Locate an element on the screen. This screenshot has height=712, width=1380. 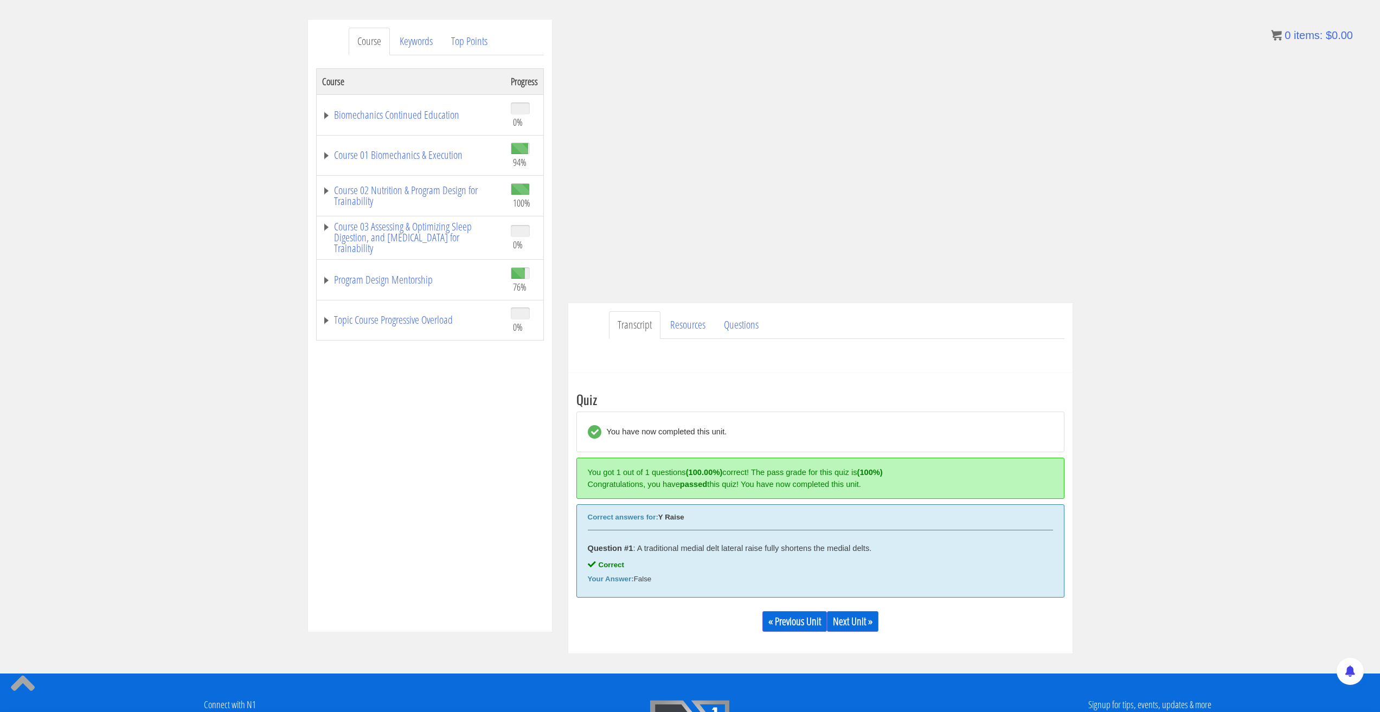
a: Topic Course Progressive Overload is located at coordinates (411, 320).